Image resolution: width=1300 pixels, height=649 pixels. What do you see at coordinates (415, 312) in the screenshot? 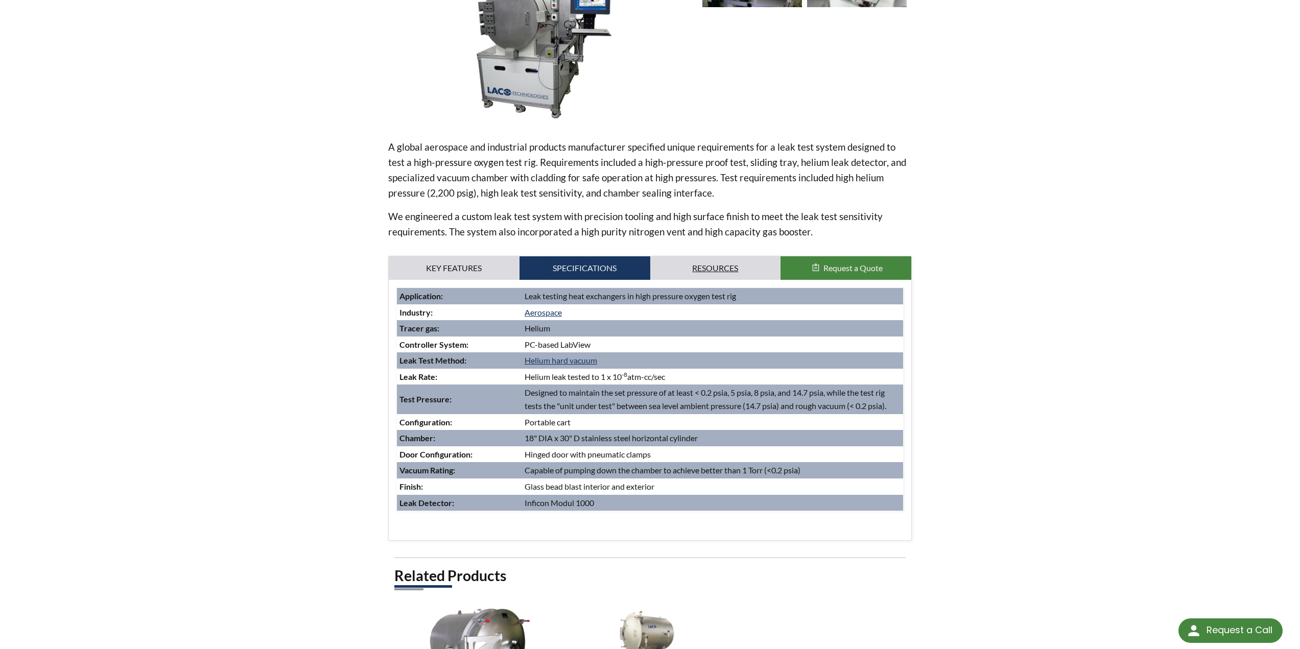
I see `strong: Industry` at bounding box center [415, 312].